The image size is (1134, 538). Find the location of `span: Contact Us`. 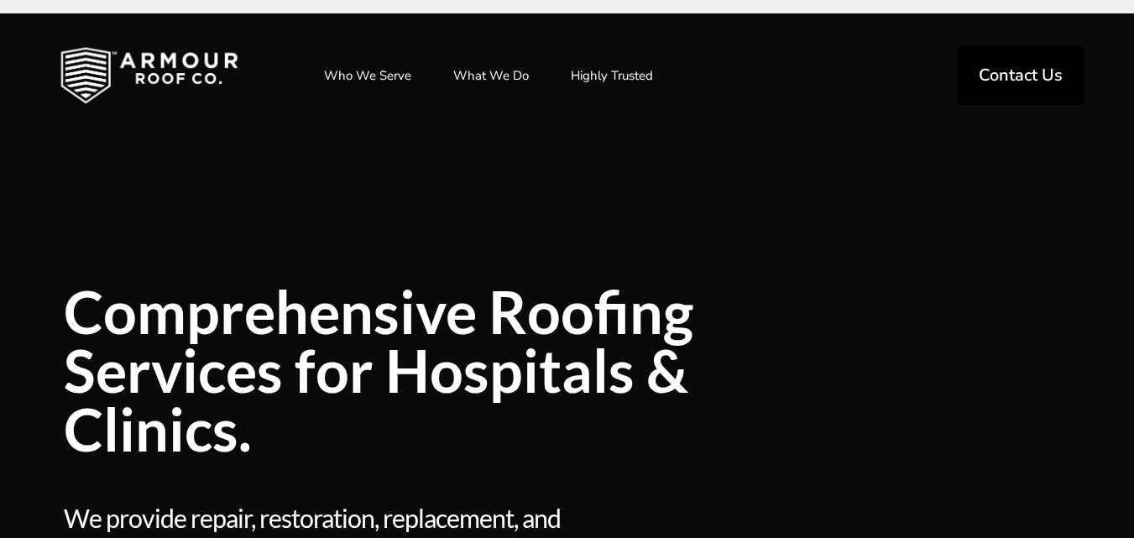

span: Contact Us is located at coordinates (1021, 76).